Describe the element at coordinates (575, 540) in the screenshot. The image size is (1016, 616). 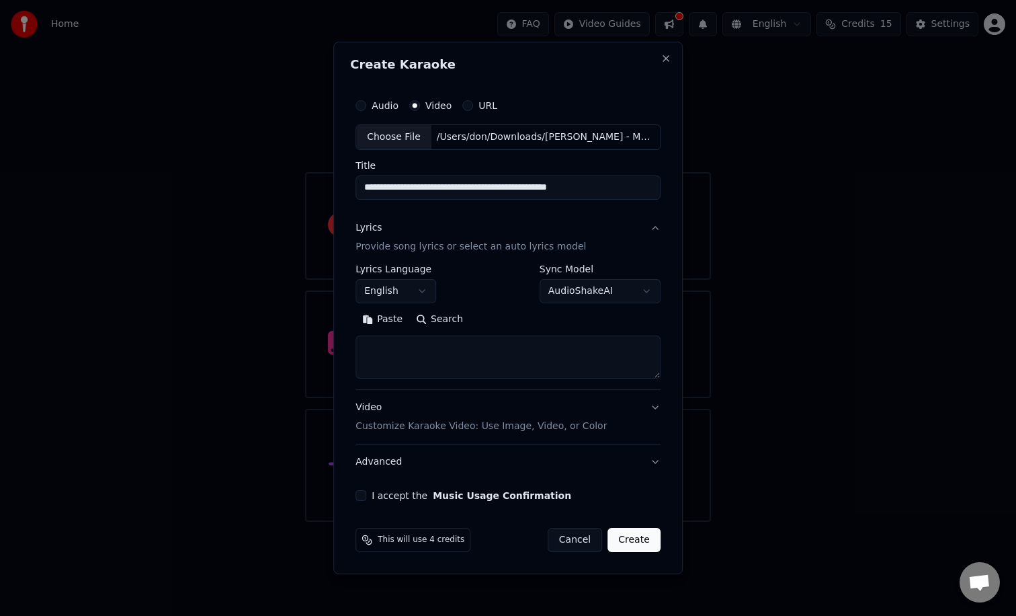
I see `button: Cancel` at that location.